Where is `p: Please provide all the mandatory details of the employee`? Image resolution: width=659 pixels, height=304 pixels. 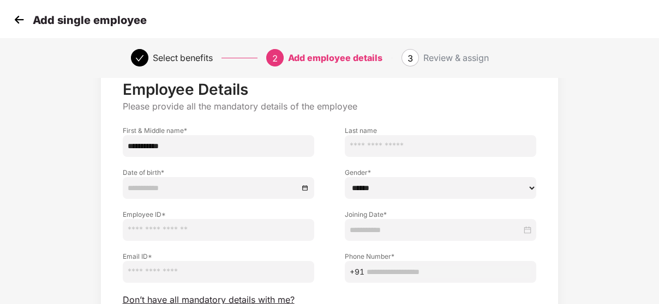 p: Please provide all the mandatory details of the employee is located at coordinates (329, 106).